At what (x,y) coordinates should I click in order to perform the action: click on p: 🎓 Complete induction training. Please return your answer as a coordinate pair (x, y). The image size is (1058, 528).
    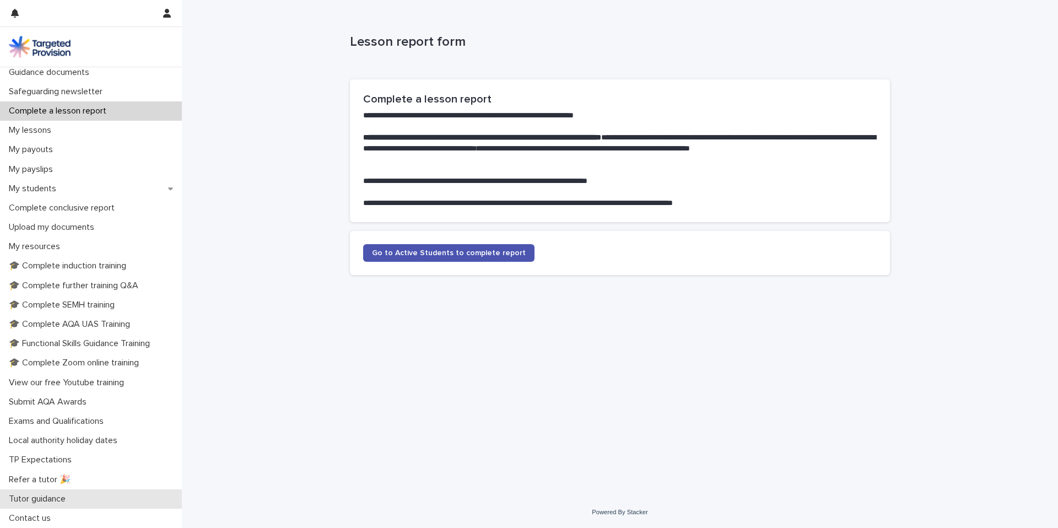
    Looking at the image, I should click on (69, 265).